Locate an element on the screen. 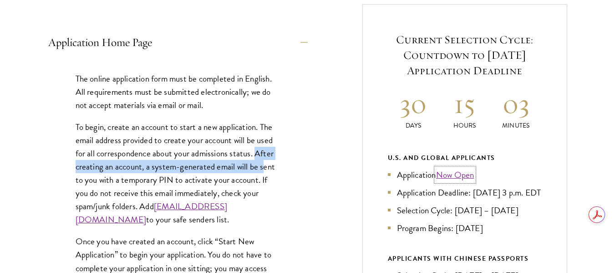  a: Now Open is located at coordinates (455, 174).